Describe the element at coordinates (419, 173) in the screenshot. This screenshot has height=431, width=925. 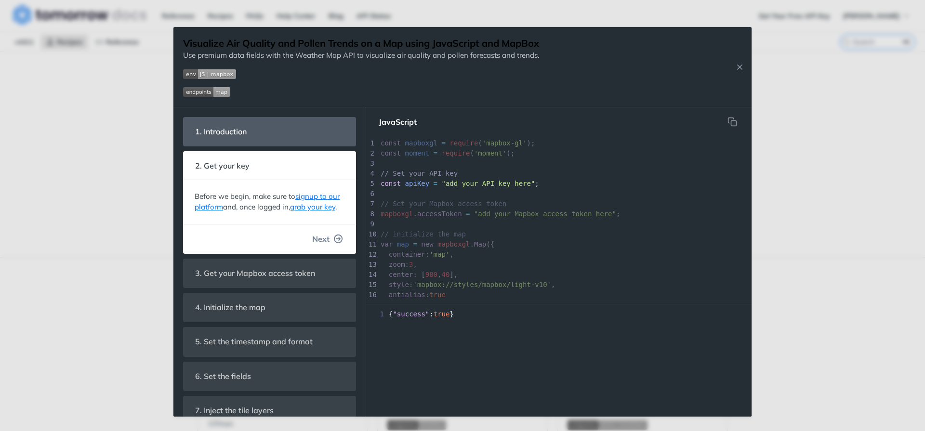
I see `span: // Set your API key` at that location.